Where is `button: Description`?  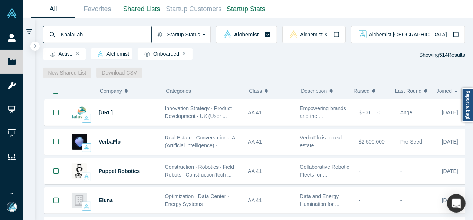 button: Description is located at coordinates (323, 91).